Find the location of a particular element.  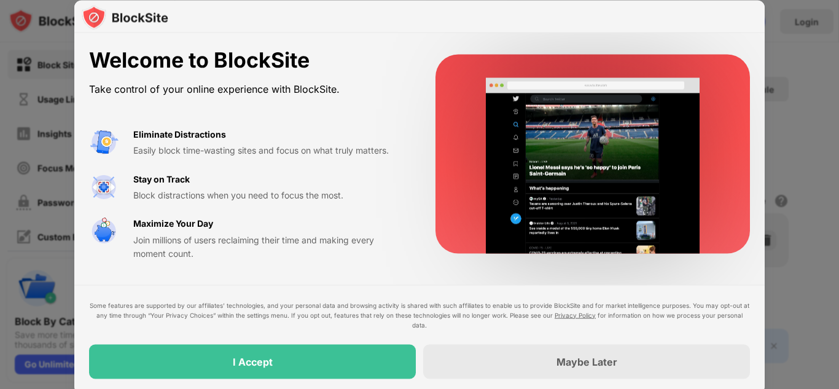

div: Join millions of users reclaiming their time and making every moment count. is located at coordinates (270, 246).